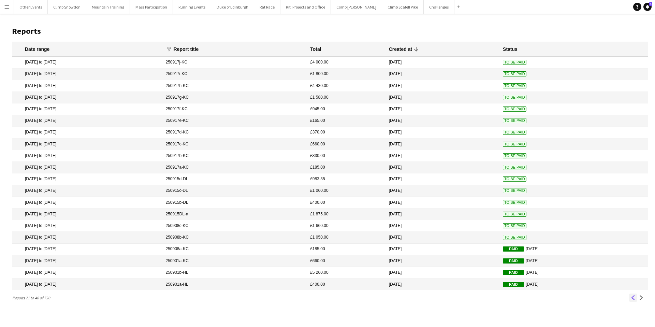 The height and width of the screenshot is (327, 655). What do you see at coordinates (346, 179) in the screenshot?
I see `mat-cell: £983.35` at bounding box center [346, 179].